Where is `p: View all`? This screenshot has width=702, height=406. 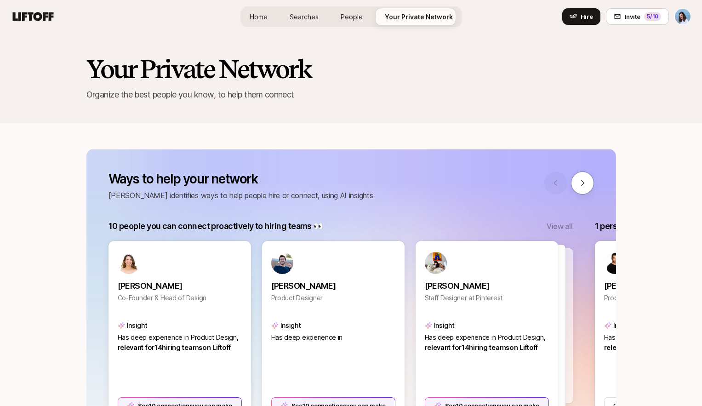
p: View all is located at coordinates (559, 226).